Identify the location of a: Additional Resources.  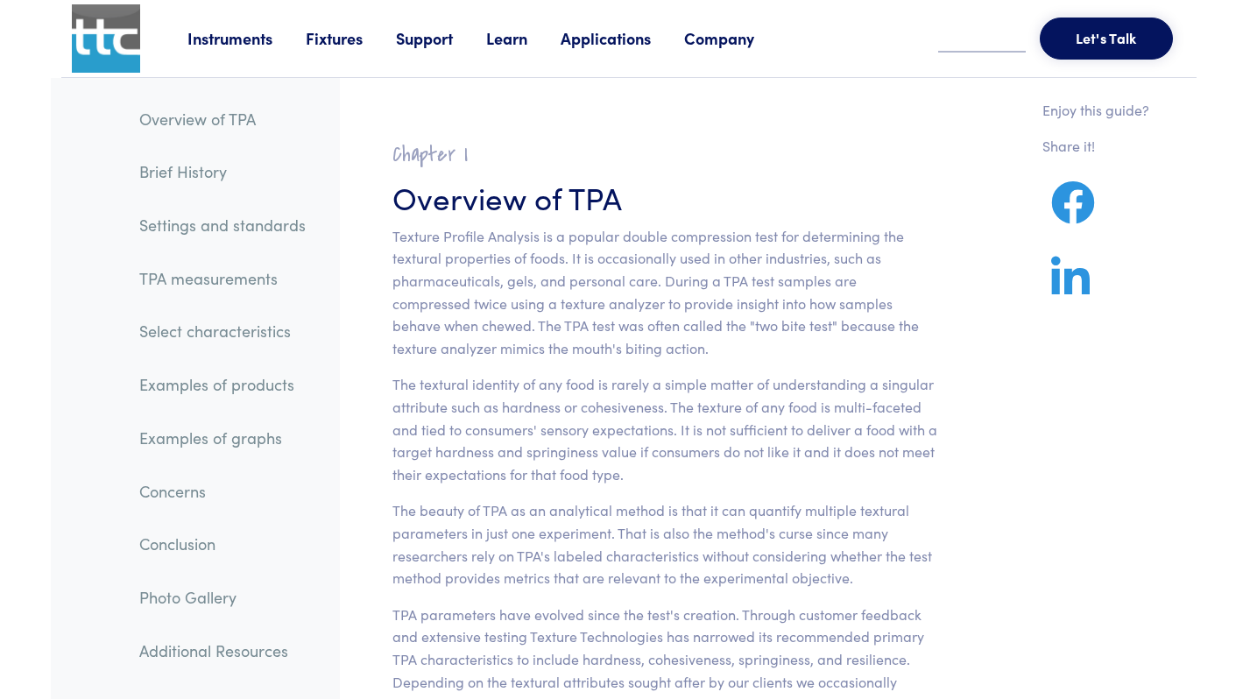
(223, 651).